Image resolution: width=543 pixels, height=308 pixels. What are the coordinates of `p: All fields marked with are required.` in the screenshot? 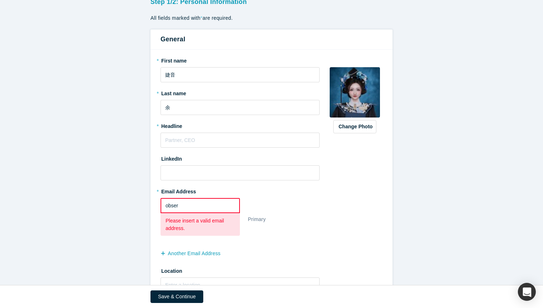 It's located at (272, 18).